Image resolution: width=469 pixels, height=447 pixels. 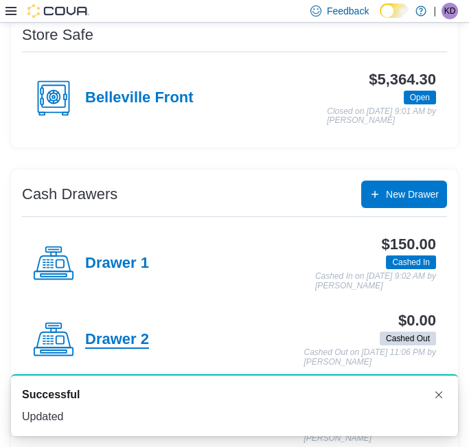 What do you see at coordinates (380, 18) in the screenshot?
I see `span: Dark Mode` at bounding box center [380, 18].